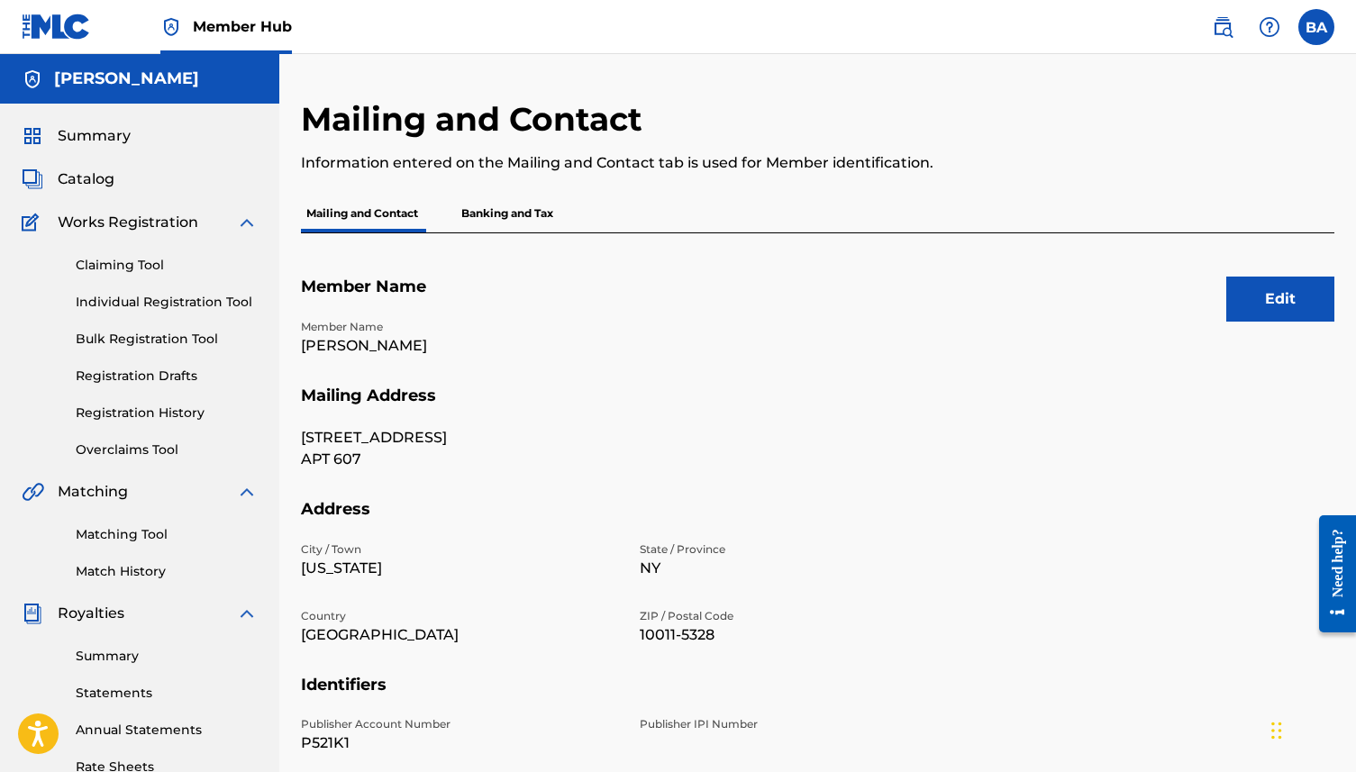 This screenshot has height=772, width=1356. Describe the element at coordinates (32, 179) in the screenshot. I see `img: Catalog` at that location.